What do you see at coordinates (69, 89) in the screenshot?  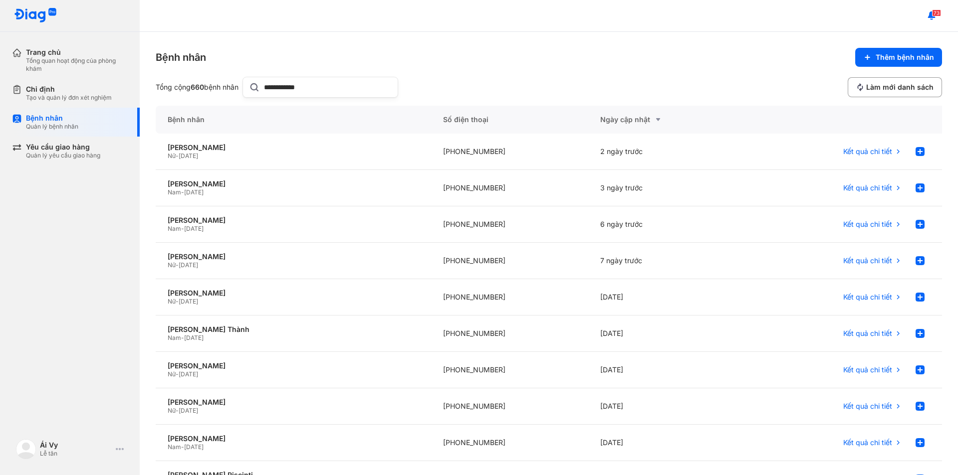 I see `div: Chỉ định` at bounding box center [69, 89].